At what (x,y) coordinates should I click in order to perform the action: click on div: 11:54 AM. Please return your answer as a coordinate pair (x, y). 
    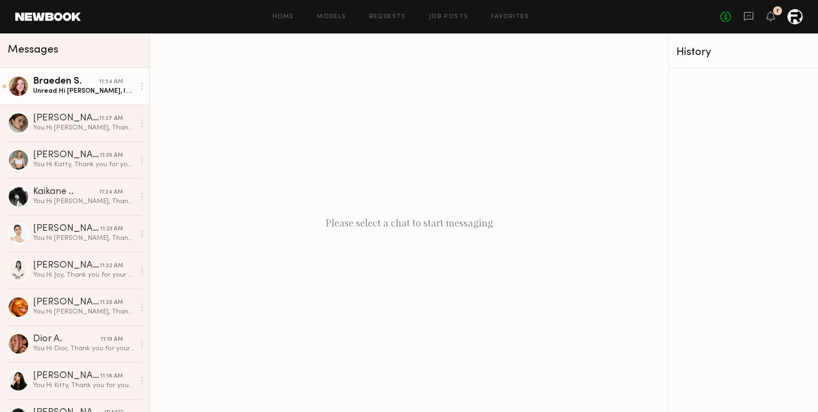
    Looking at the image, I should click on (111, 82).